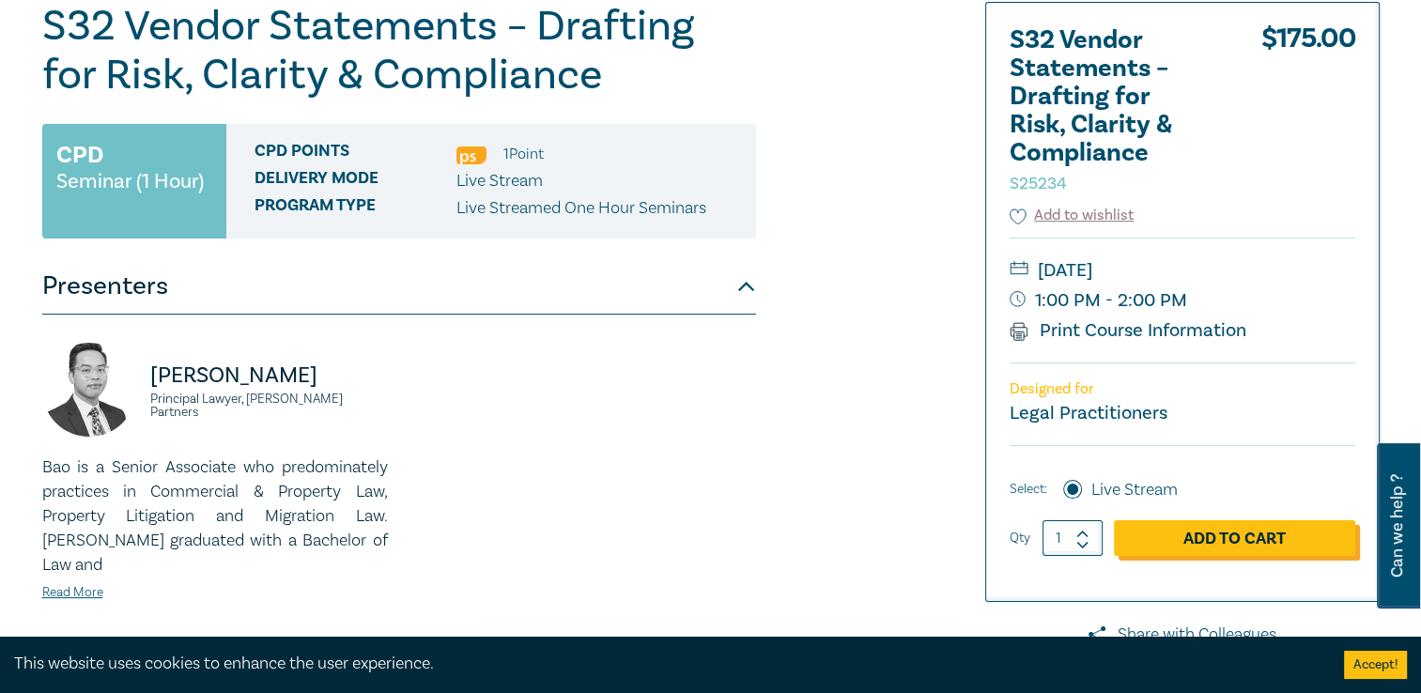 This screenshot has width=1421, height=693. Describe the element at coordinates (500, 180) in the screenshot. I see `span: Live Stream` at that location.